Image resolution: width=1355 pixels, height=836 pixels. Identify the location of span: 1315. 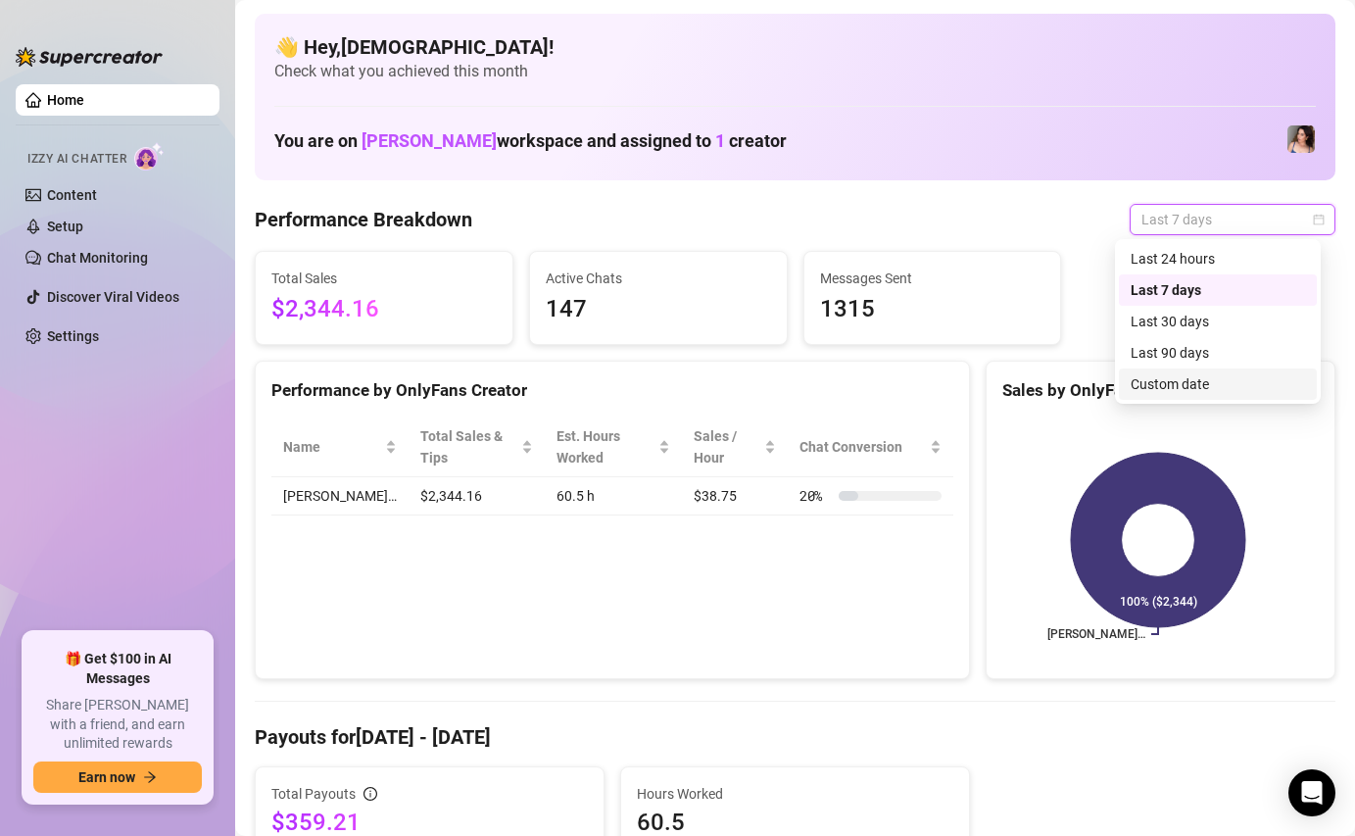
(933, 310).